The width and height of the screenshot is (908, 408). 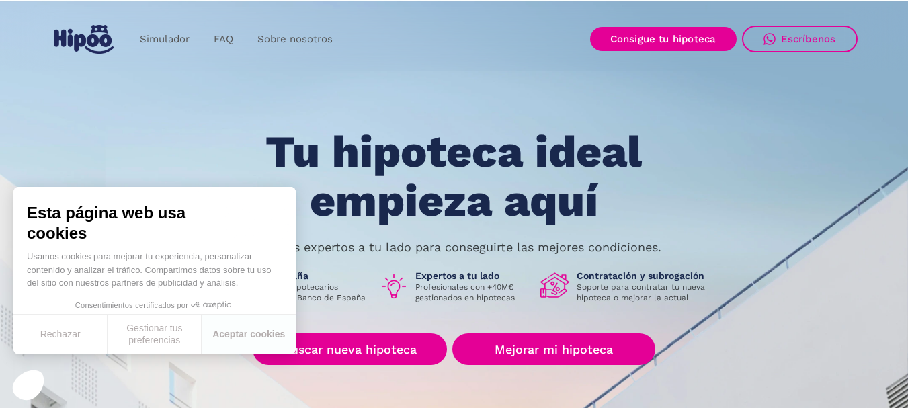 I want to click on a: Simulador, so click(x=165, y=39).